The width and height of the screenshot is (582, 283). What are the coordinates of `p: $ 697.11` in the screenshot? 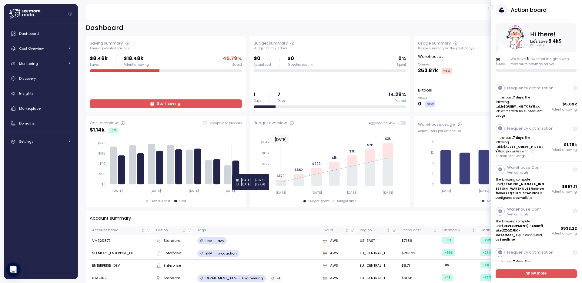 It's located at (569, 187).